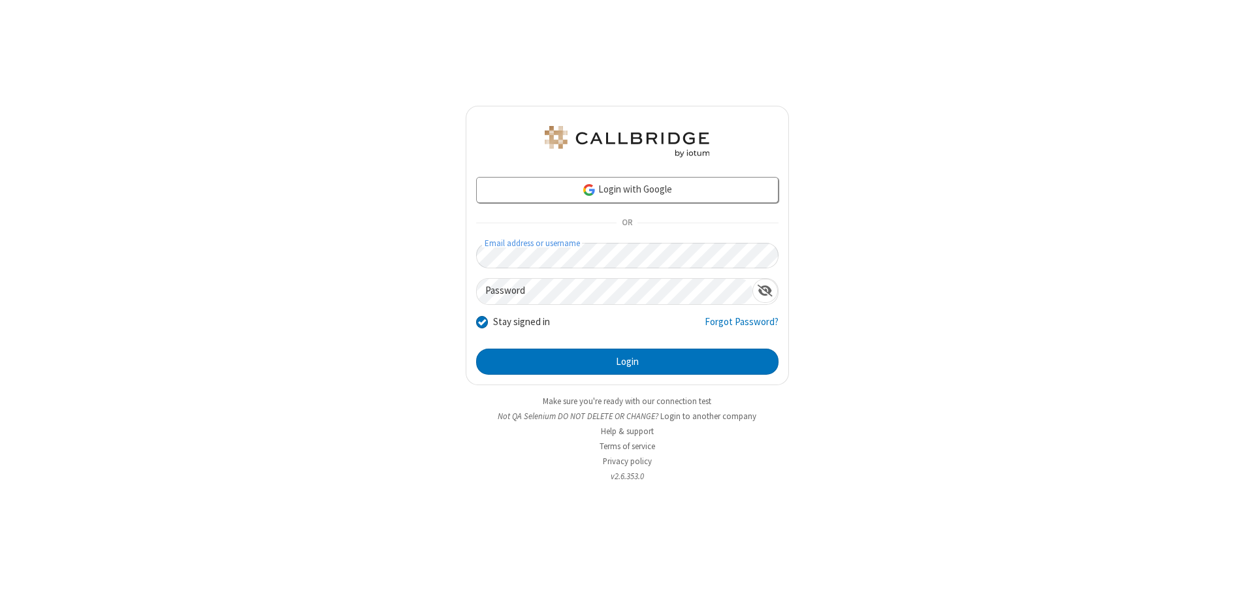  Describe the element at coordinates (627, 142) in the screenshot. I see `img: QA Selenium DO NOT DELETE OR CHANGE` at that location.